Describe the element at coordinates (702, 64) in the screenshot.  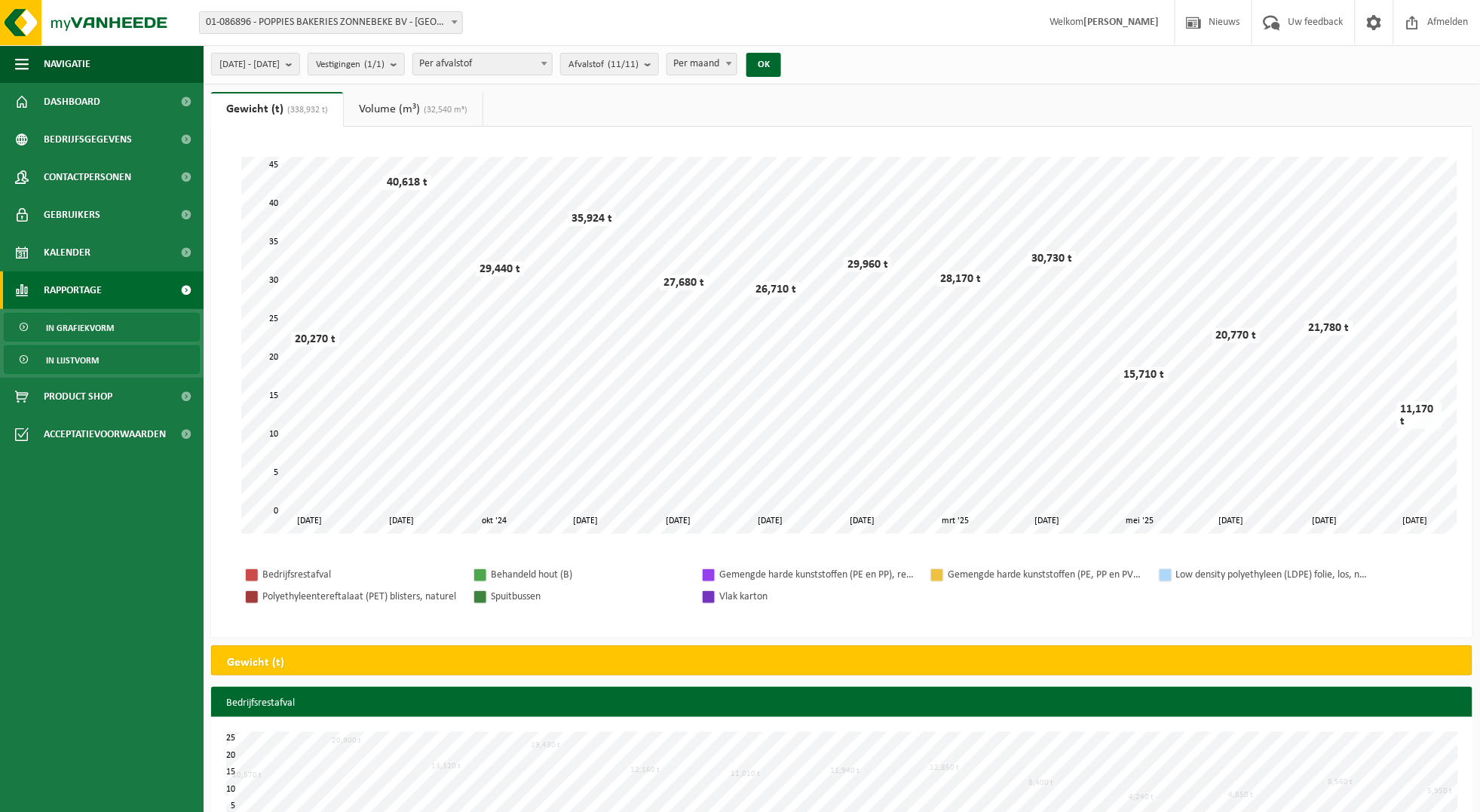
I see `span: Per maand` at that location.